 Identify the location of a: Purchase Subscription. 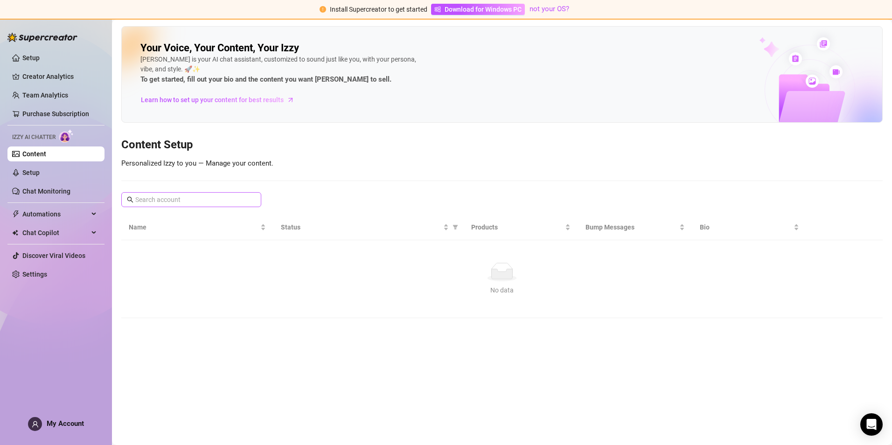
(56, 114).